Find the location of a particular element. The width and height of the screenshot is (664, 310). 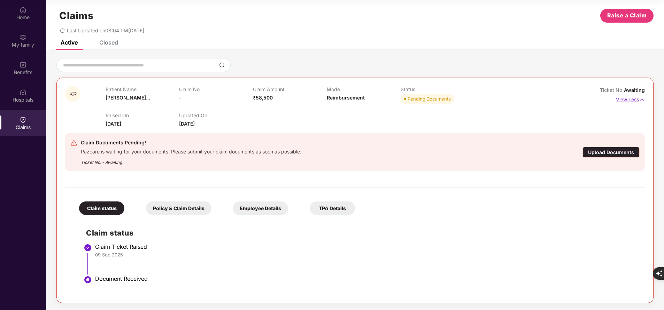

span: Reimbursement is located at coordinates (345, 97).